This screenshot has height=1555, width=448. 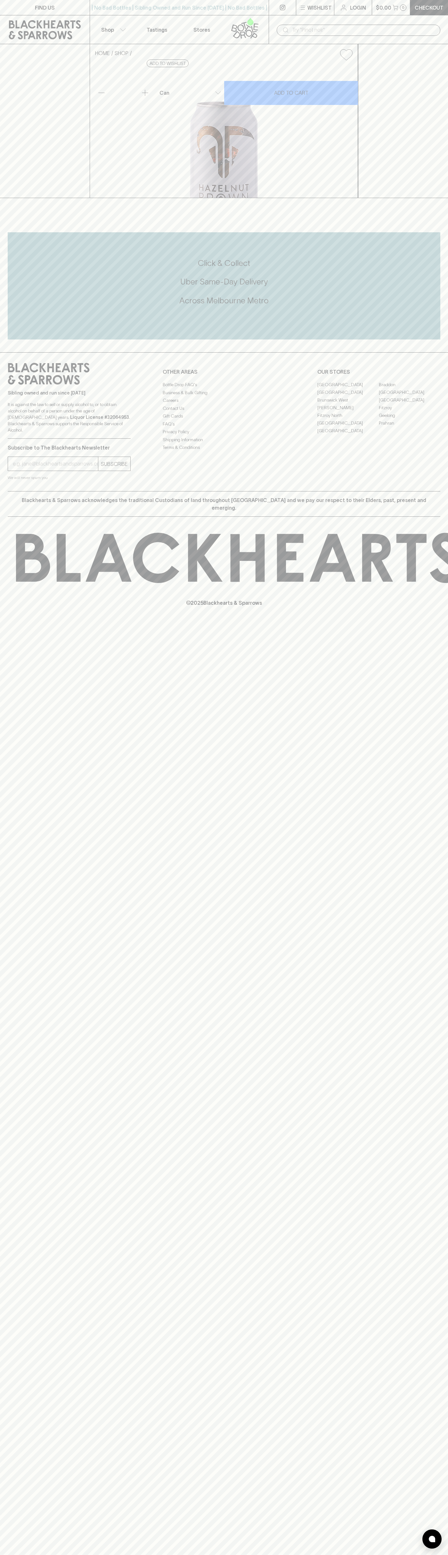 What do you see at coordinates (69, 448) in the screenshot?
I see `p: Subscribe to The Blackhearts Newsletter` at bounding box center [69, 448].